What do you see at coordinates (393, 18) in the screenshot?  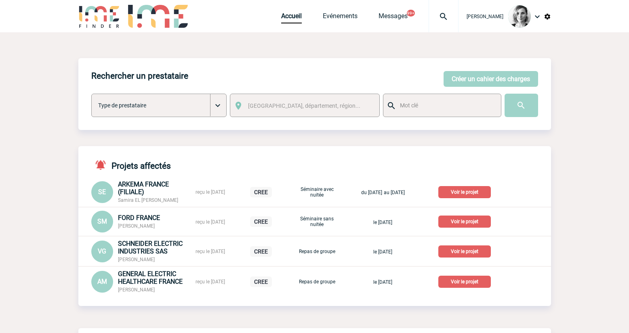 I see `a: Messages` at bounding box center [393, 18].